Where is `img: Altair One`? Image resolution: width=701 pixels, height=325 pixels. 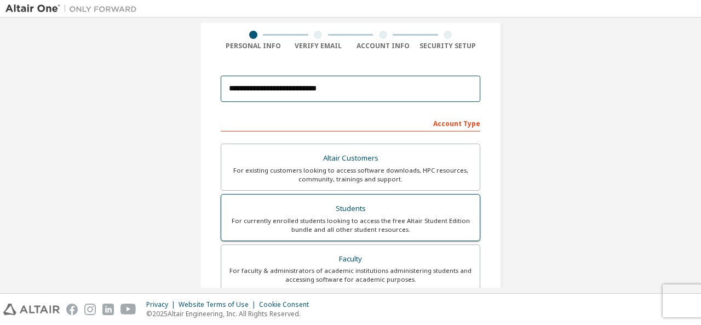 img: Altair One is located at coordinates (74, 9).